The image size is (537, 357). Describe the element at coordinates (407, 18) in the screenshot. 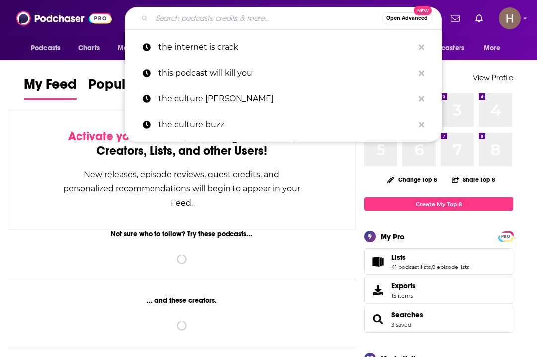

I see `span: Open Advanced` at that location.